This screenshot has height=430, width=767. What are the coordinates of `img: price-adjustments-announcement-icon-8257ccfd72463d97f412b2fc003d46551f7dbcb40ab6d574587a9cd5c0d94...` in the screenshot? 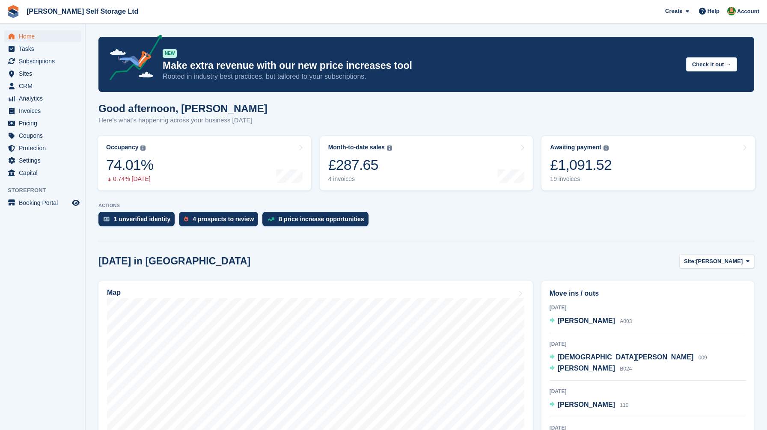 It's located at (132, 59).